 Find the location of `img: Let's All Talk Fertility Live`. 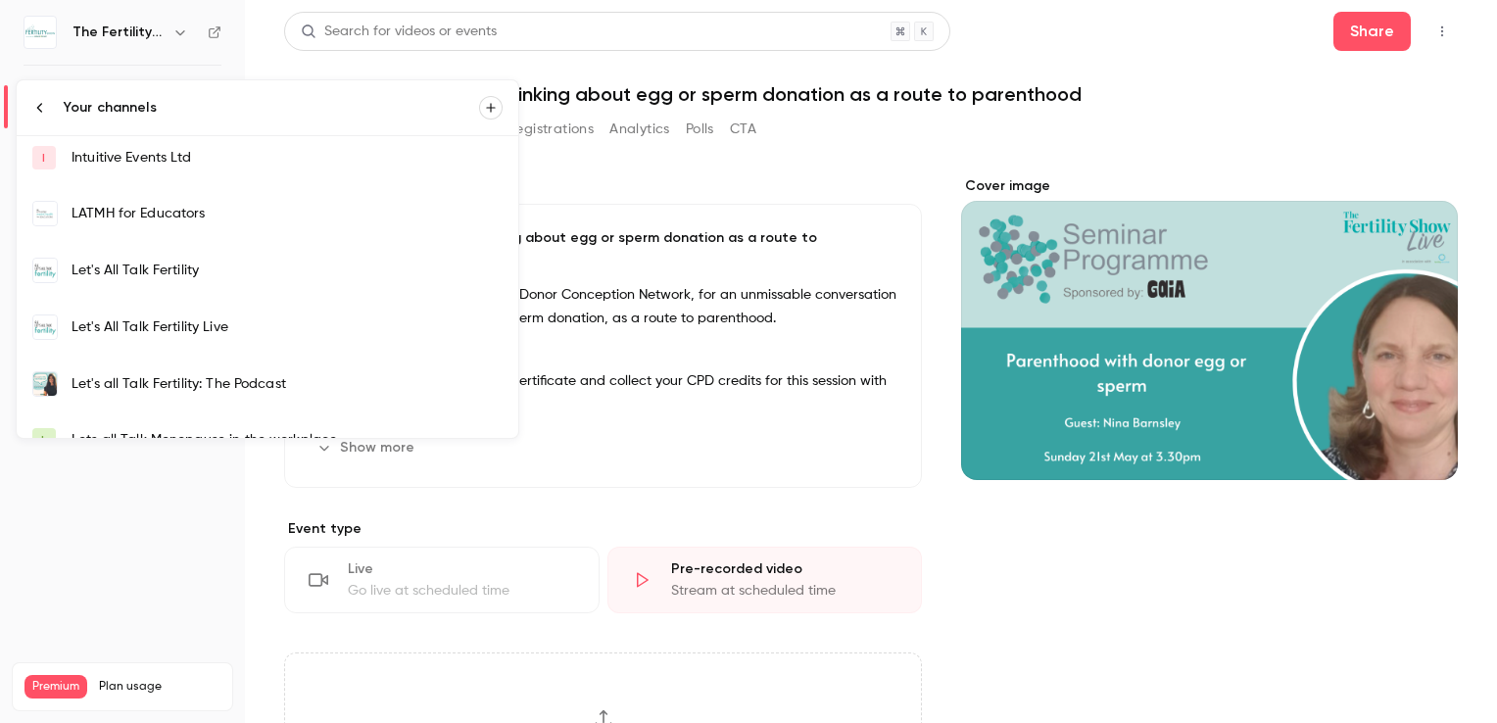

img: Let's All Talk Fertility Live is located at coordinates (45, 327).